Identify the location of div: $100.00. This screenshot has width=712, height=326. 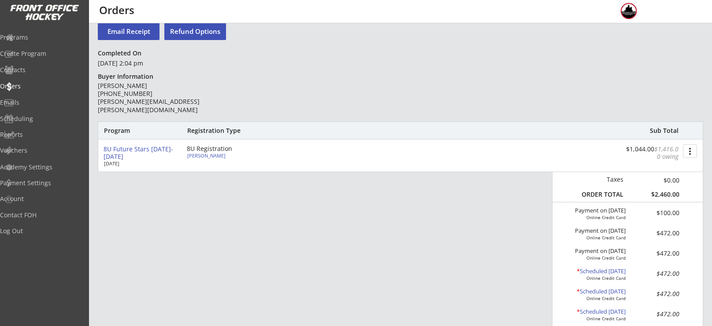
(658, 213).